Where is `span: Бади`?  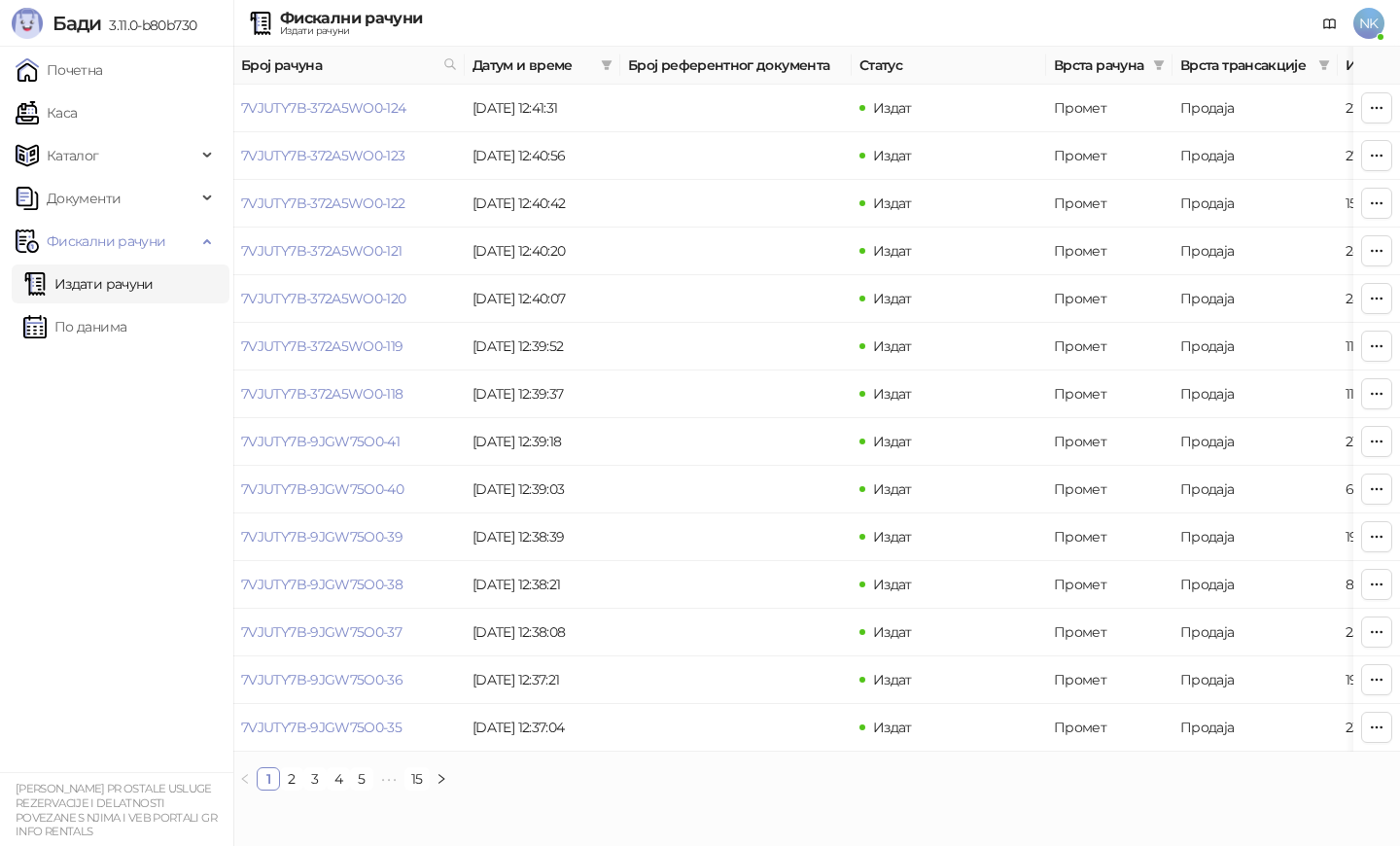 span: Бади is located at coordinates (76, 24).